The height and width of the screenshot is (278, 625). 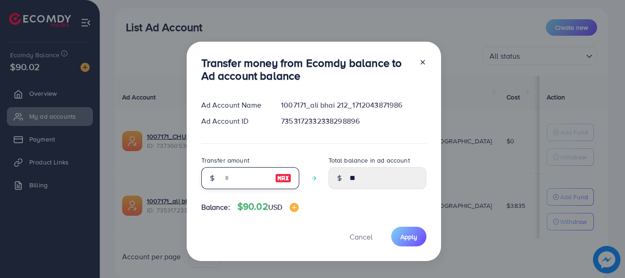 What do you see at coordinates (234, 121) in the screenshot?
I see `div: Ad Account ID` at bounding box center [234, 121].